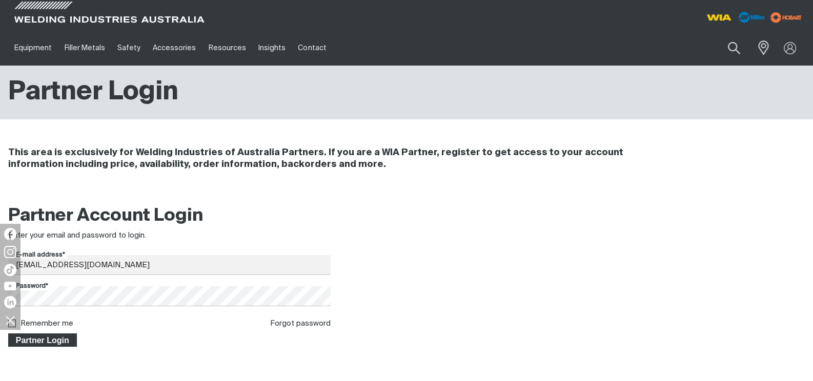  I want to click on img: TikTok, so click(10, 270).